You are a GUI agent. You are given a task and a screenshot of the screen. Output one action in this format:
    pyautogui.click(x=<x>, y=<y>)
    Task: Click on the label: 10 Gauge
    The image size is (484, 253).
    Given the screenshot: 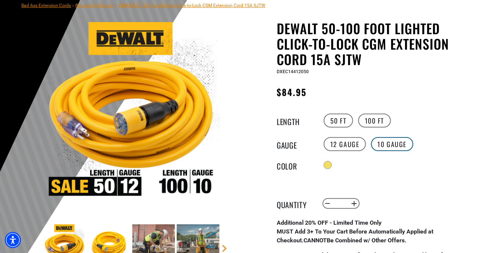 What is the action you would take?
    pyautogui.click(x=392, y=144)
    